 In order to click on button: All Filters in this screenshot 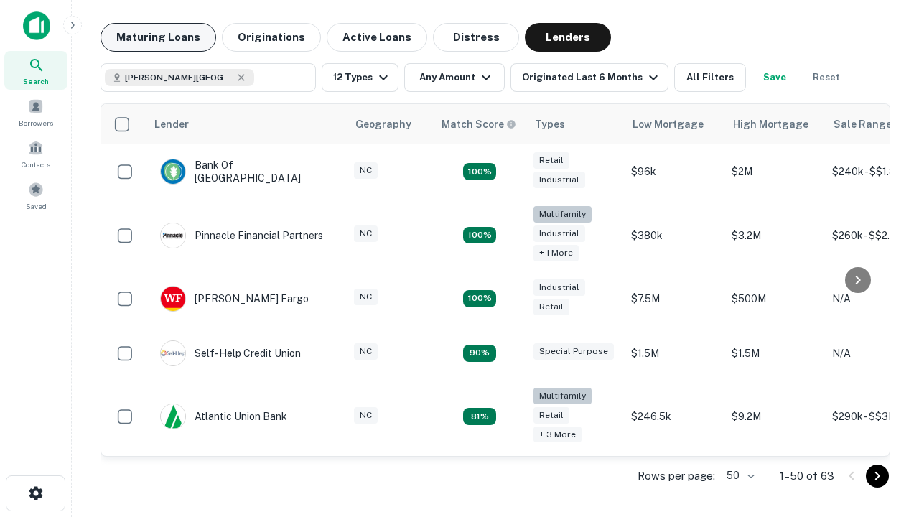, I will do `click(710, 78)`.